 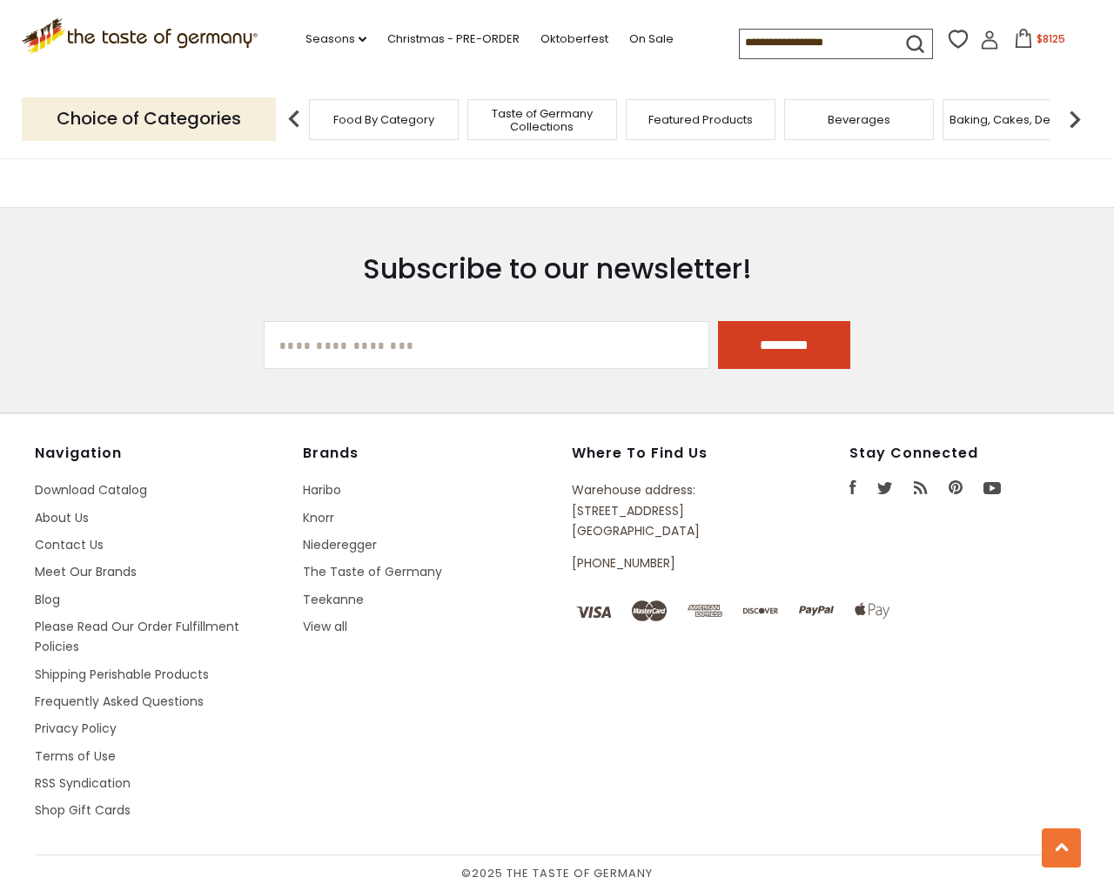 What do you see at coordinates (325, 627) in the screenshot?
I see `a: View all` at bounding box center [325, 627].